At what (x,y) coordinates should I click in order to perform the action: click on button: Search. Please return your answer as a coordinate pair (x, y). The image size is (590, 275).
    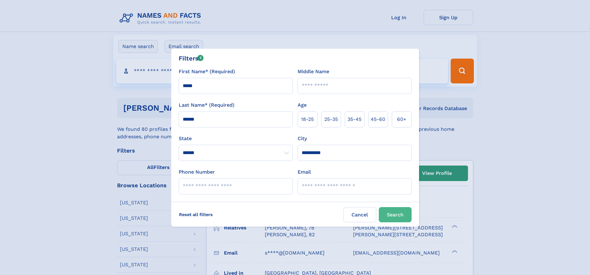
    Looking at the image, I should click on (395, 214).